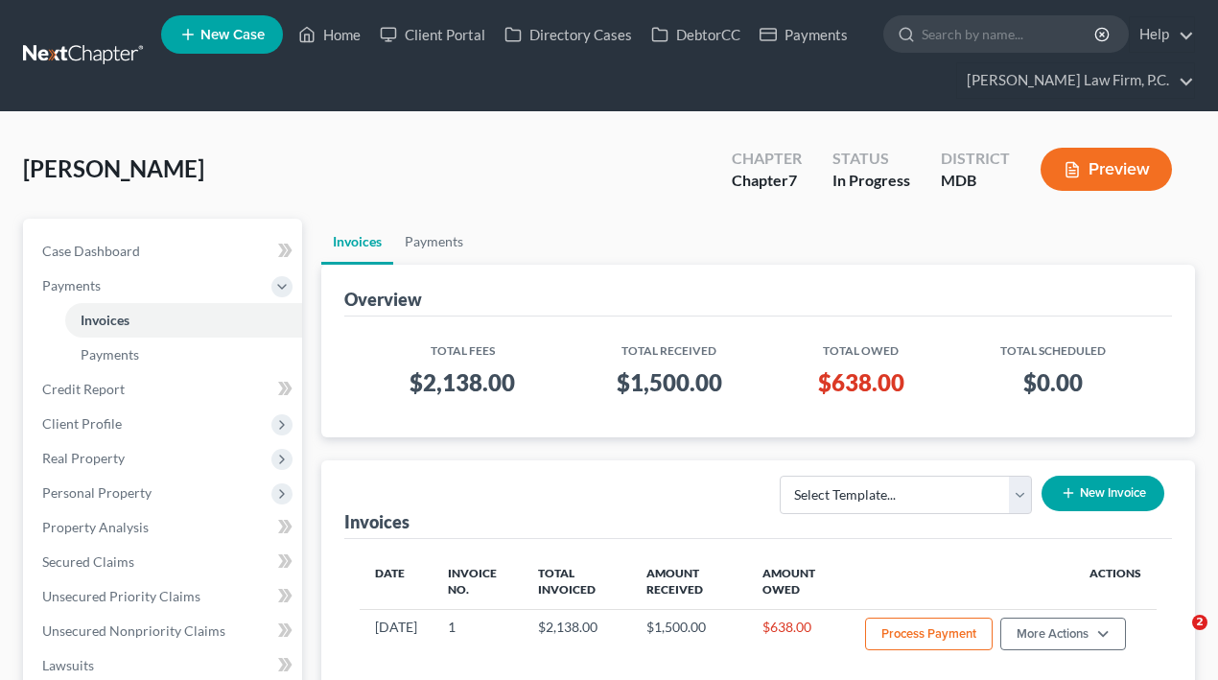 The height and width of the screenshot is (680, 1218). Describe the element at coordinates (164, 631) in the screenshot. I see `a: Unsecured Nonpriority Claims` at that location.